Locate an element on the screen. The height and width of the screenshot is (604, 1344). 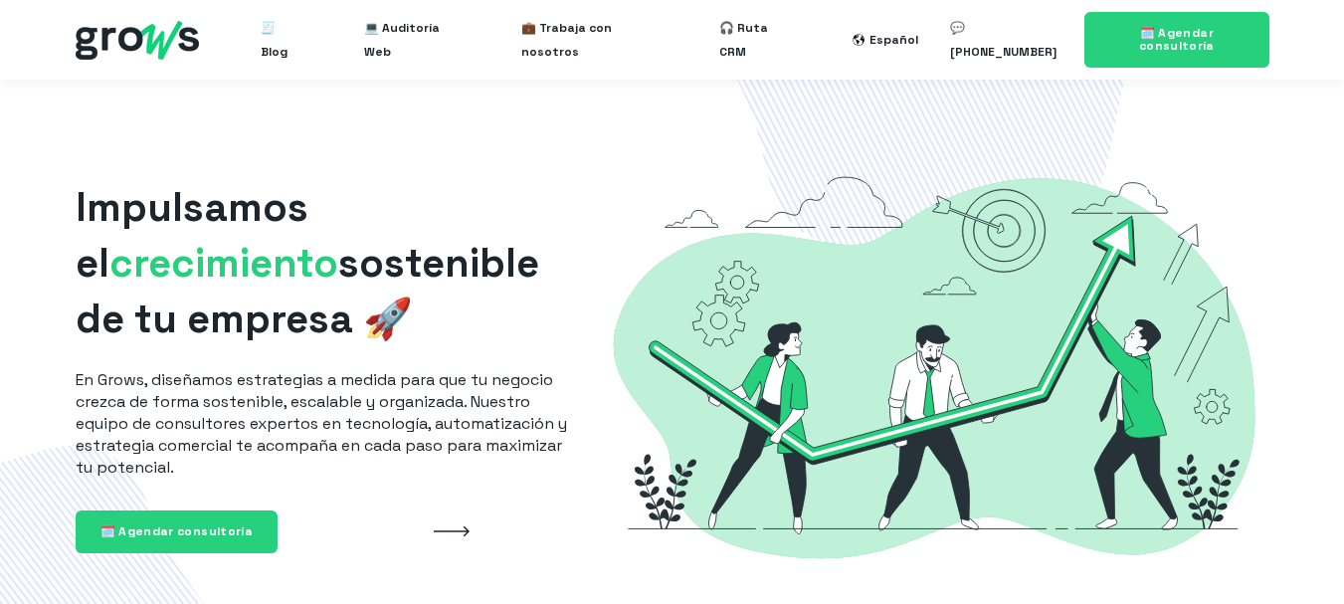
span: 💻 Auditoría Web is located at coordinates (411, 40).